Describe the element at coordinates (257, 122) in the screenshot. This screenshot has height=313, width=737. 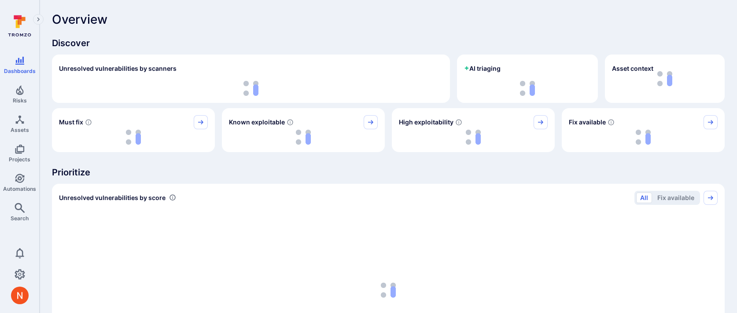
I see `span: Known exploitable` at that location.